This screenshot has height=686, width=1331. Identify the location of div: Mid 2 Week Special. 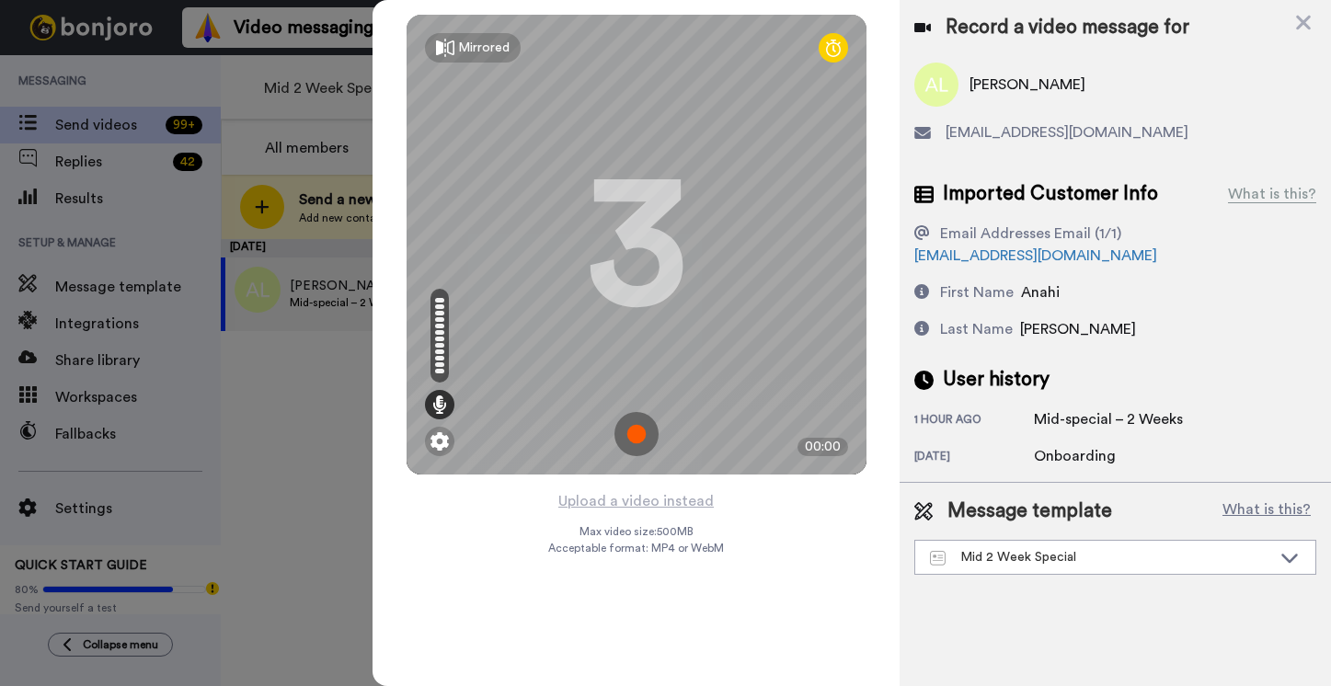
(1100, 557).